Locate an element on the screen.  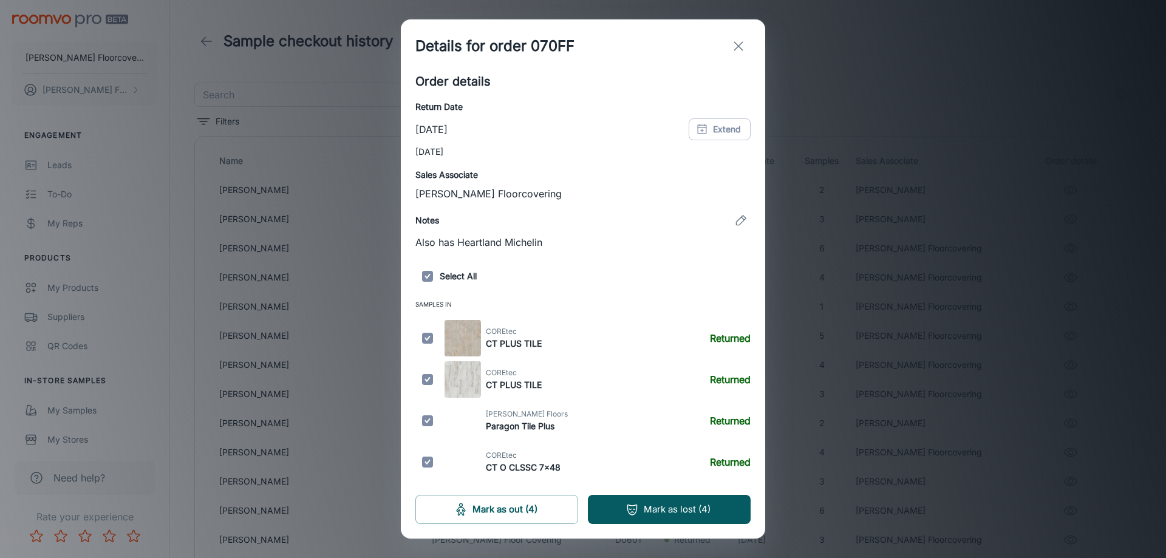
h6: CT O CLSSC 7x48 is located at coordinates (523, 468).